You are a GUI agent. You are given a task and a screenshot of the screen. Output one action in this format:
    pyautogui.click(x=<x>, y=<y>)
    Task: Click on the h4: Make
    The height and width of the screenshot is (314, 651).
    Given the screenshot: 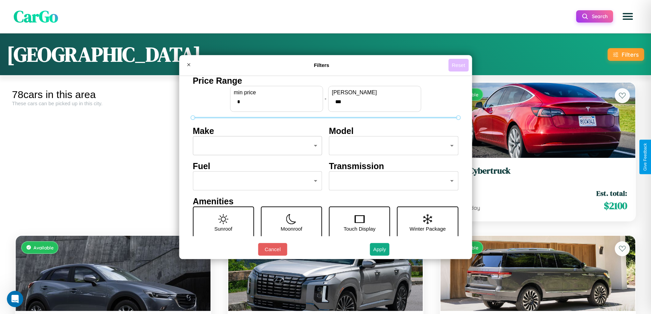 What is the action you would take?
    pyautogui.click(x=257, y=131)
    